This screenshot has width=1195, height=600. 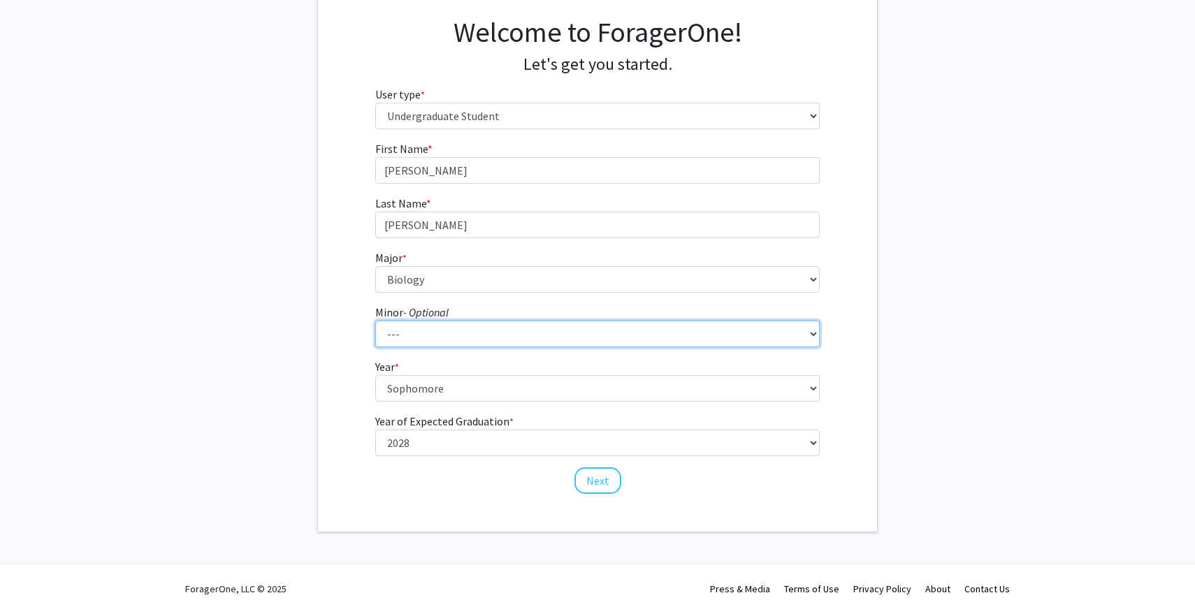 I want to click on i: - Optional, so click(x=426, y=312).